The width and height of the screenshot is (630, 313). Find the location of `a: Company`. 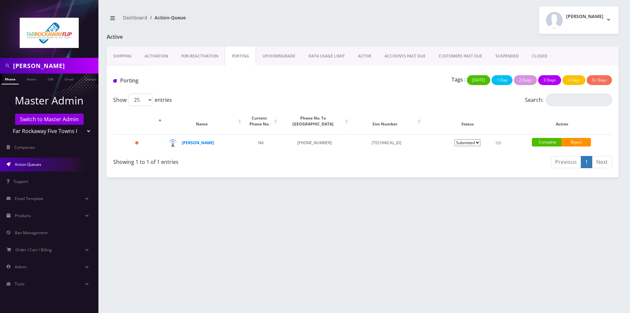

a: Company is located at coordinates (93, 78).